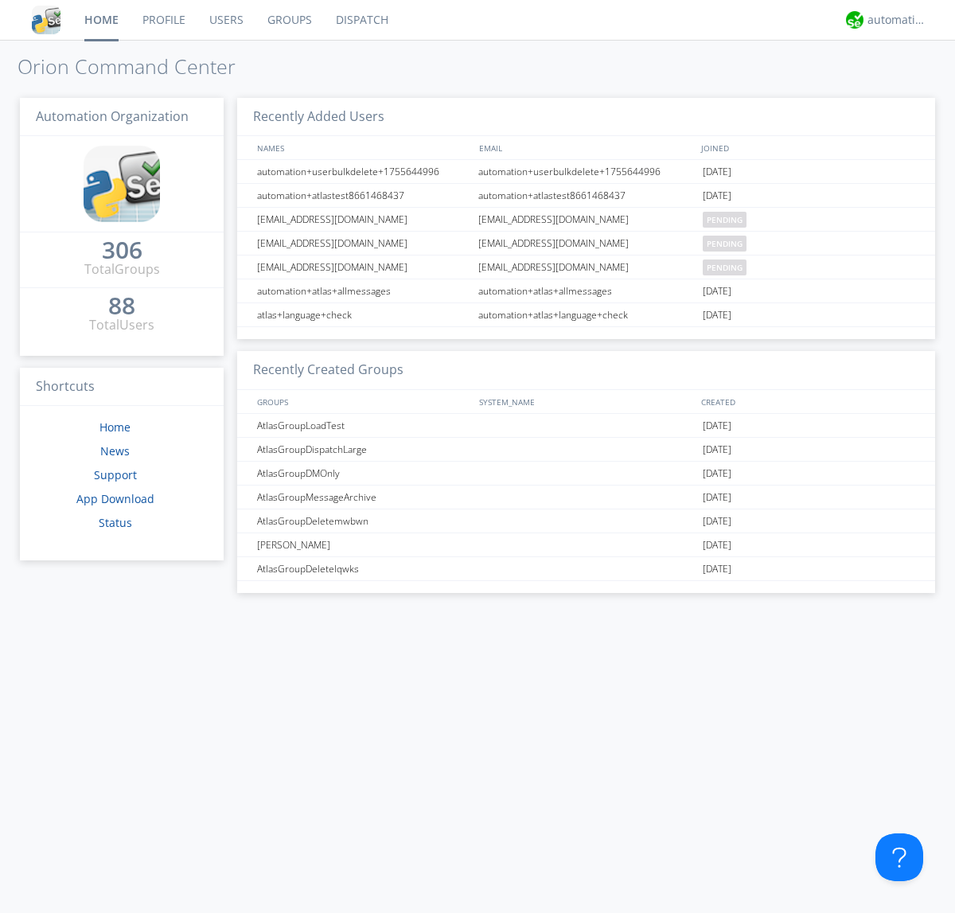 This screenshot has width=955, height=913. Describe the element at coordinates (809, 401) in the screenshot. I see `div: CREATED` at that location.